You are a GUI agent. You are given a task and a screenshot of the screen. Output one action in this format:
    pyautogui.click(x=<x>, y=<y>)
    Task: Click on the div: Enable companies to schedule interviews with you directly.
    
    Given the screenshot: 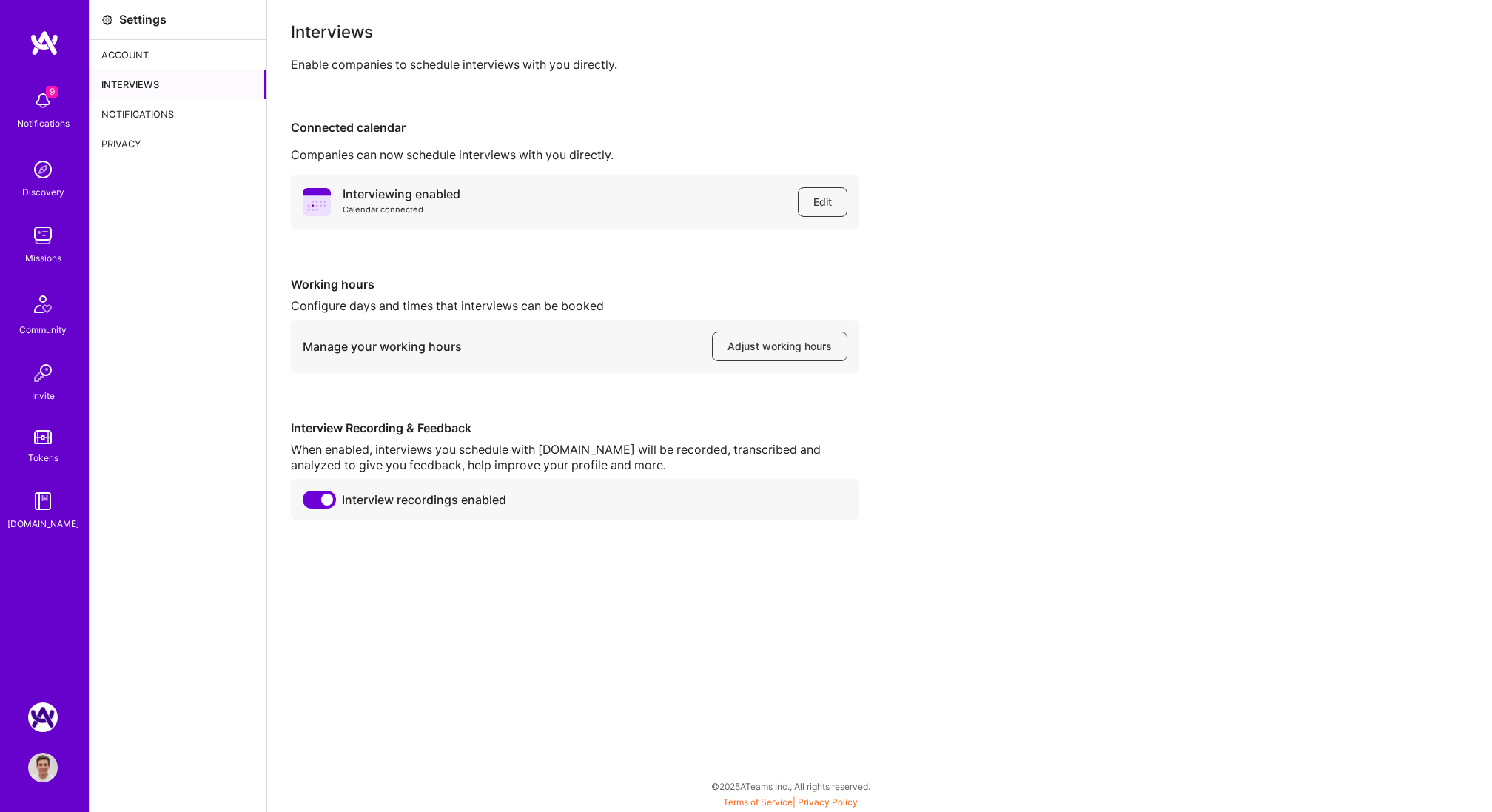 What is the action you would take?
    pyautogui.click(x=879, y=64)
    